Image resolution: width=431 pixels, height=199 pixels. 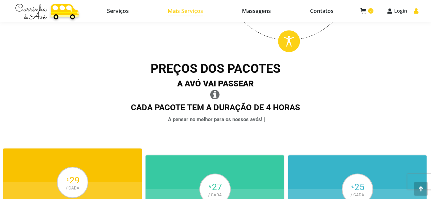 I want to click on span: Massagens, so click(x=256, y=11).